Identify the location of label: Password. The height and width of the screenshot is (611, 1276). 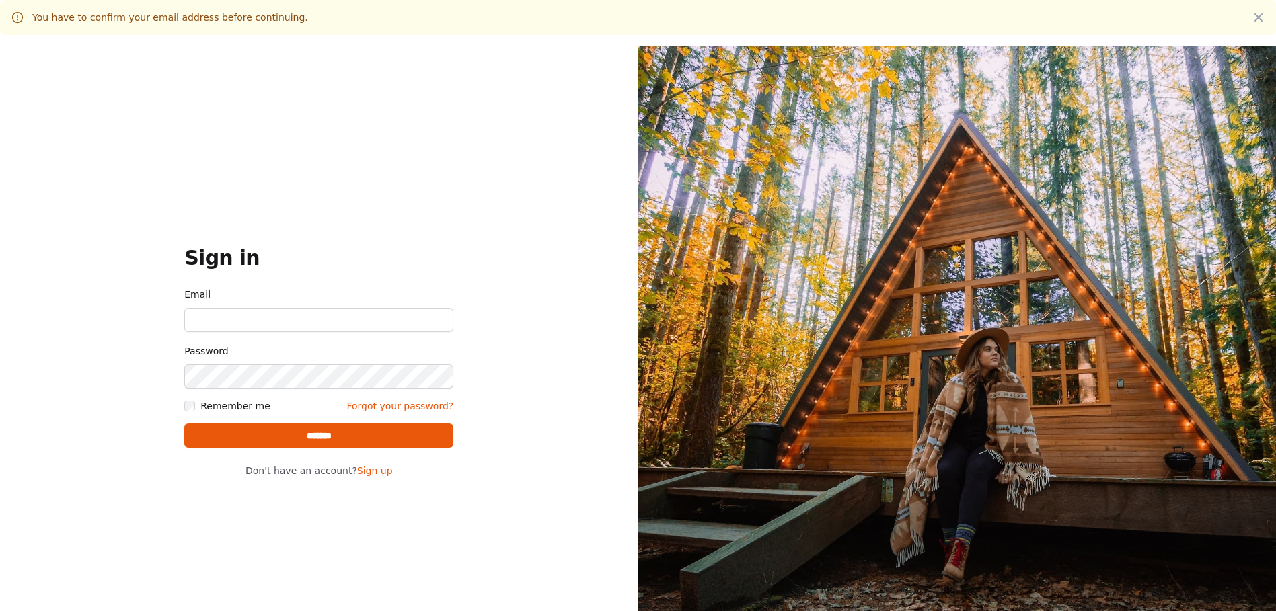
(319, 351).